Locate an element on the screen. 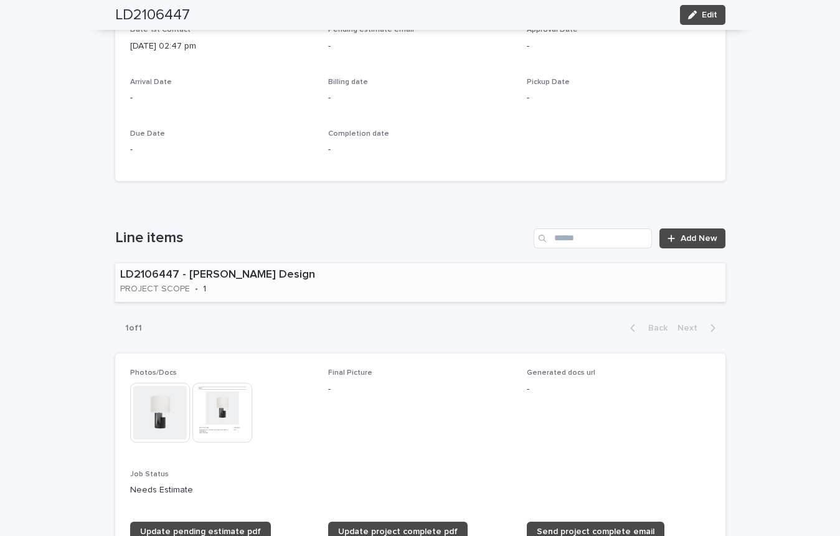 Image resolution: width=840 pixels, height=536 pixels. span: Add New is located at coordinates (698, 238).